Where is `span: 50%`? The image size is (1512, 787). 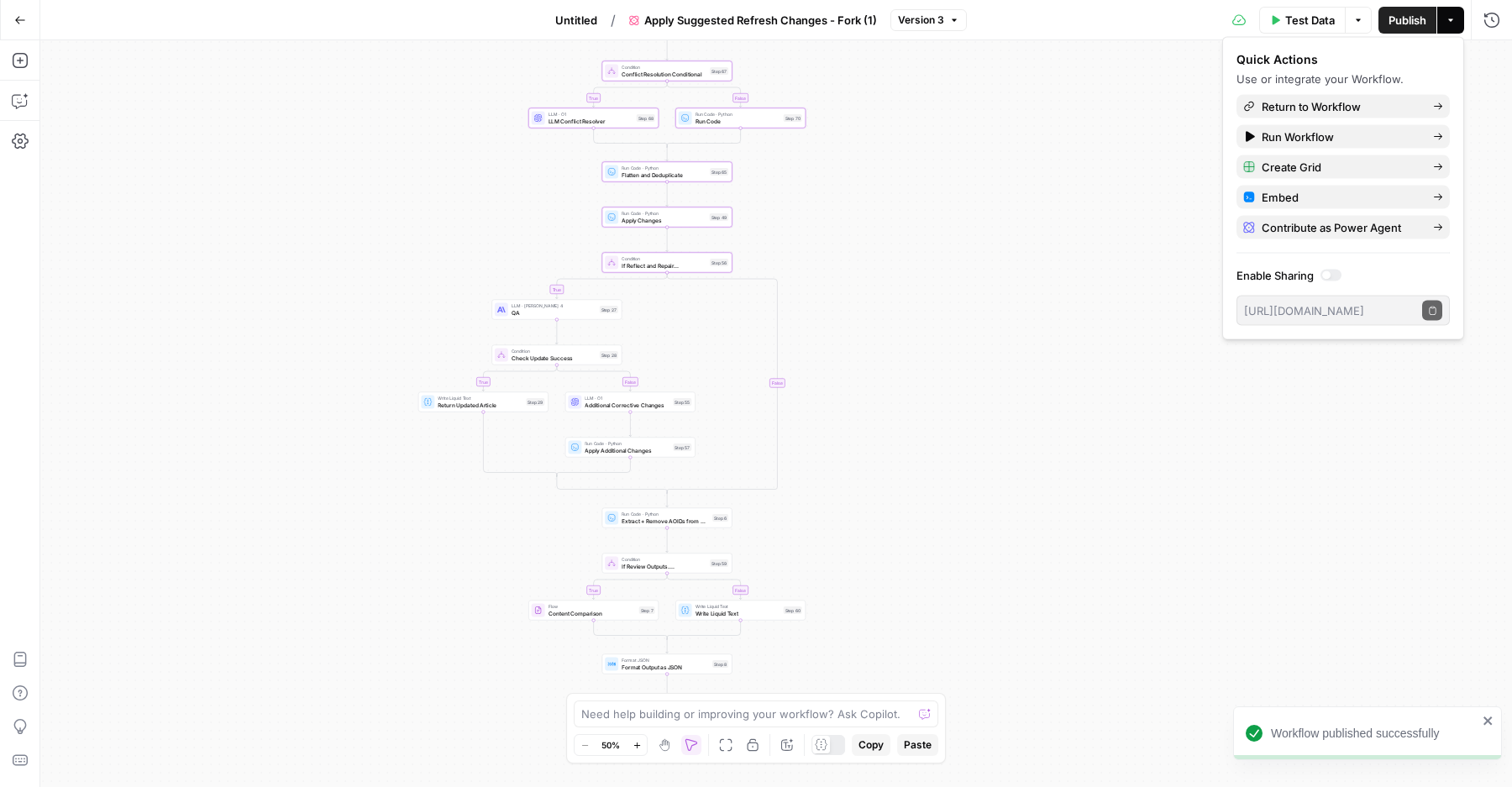
span: 50% is located at coordinates (611, 745).